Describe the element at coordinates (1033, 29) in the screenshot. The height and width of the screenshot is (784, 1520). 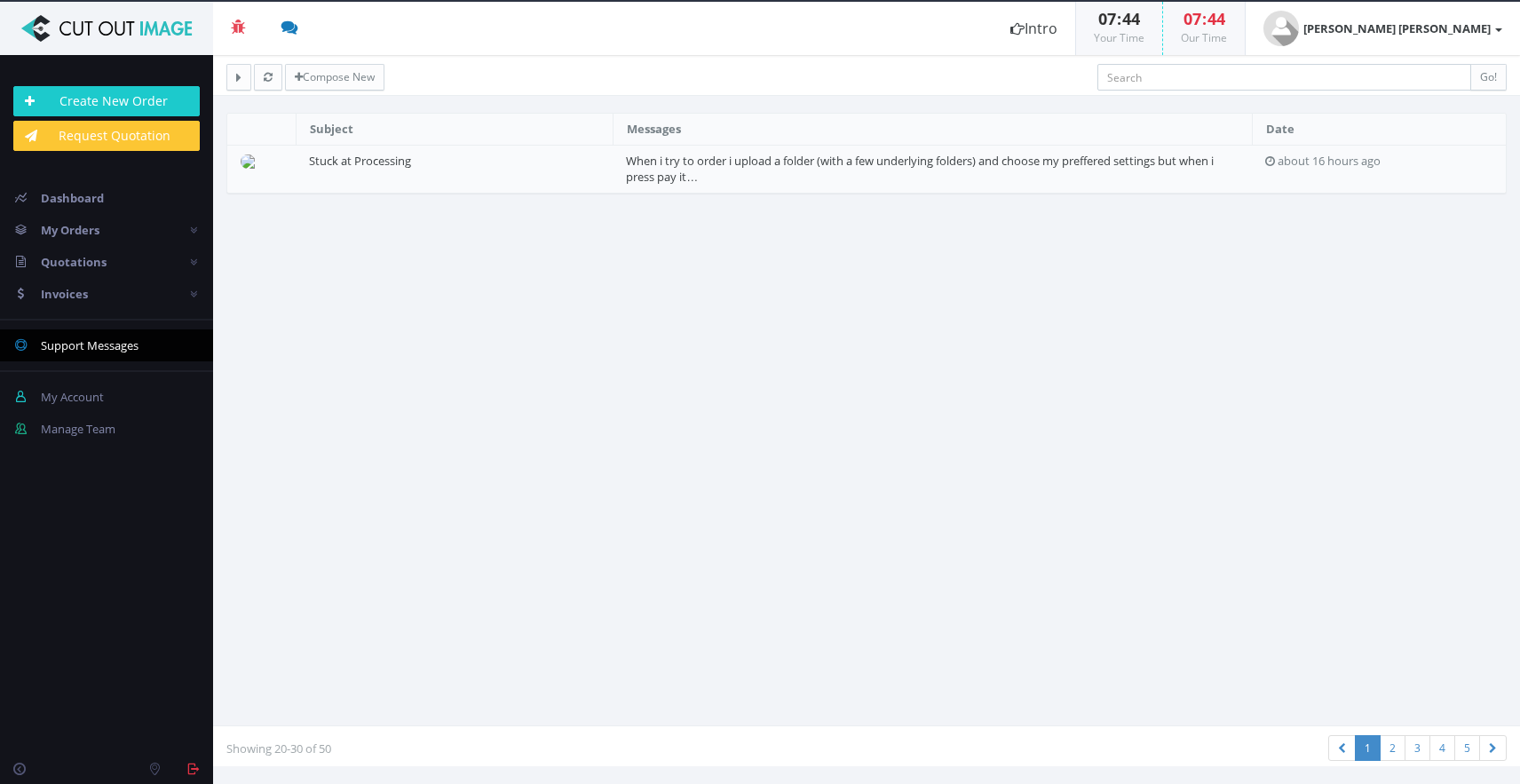
I see `a: Intro` at that location.